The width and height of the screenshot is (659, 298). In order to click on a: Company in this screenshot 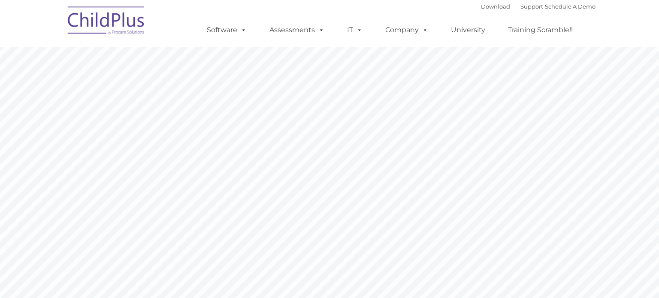, I will do `click(407, 30)`.